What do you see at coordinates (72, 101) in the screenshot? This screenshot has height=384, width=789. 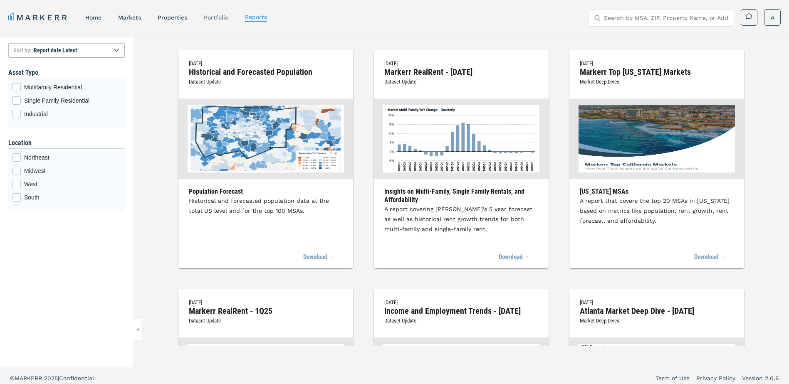 I see `span: Single Family Residential` at bounding box center [72, 101].